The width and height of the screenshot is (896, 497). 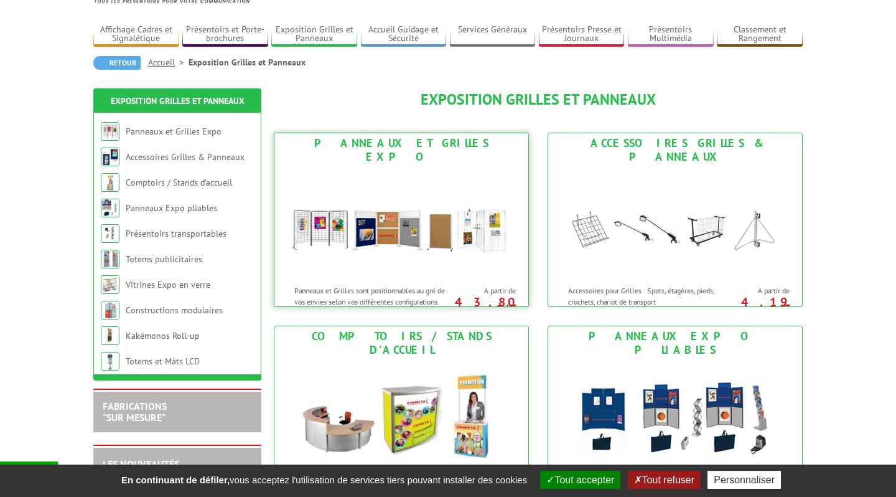 What do you see at coordinates (372, 296) in the screenshot?
I see `p: Panneaux et Grilles sont positionnables au gré de vos envies selon vos différentes configurations.` at bounding box center [372, 296].